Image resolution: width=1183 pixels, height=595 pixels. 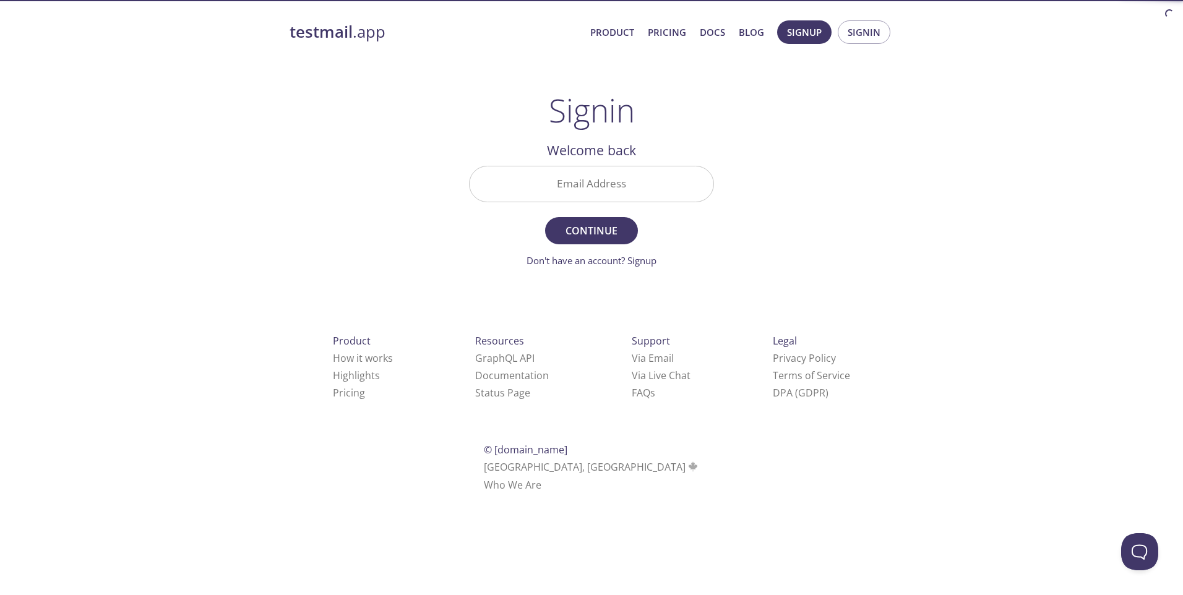 I want to click on span: Resources, so click(x=499, y=341).